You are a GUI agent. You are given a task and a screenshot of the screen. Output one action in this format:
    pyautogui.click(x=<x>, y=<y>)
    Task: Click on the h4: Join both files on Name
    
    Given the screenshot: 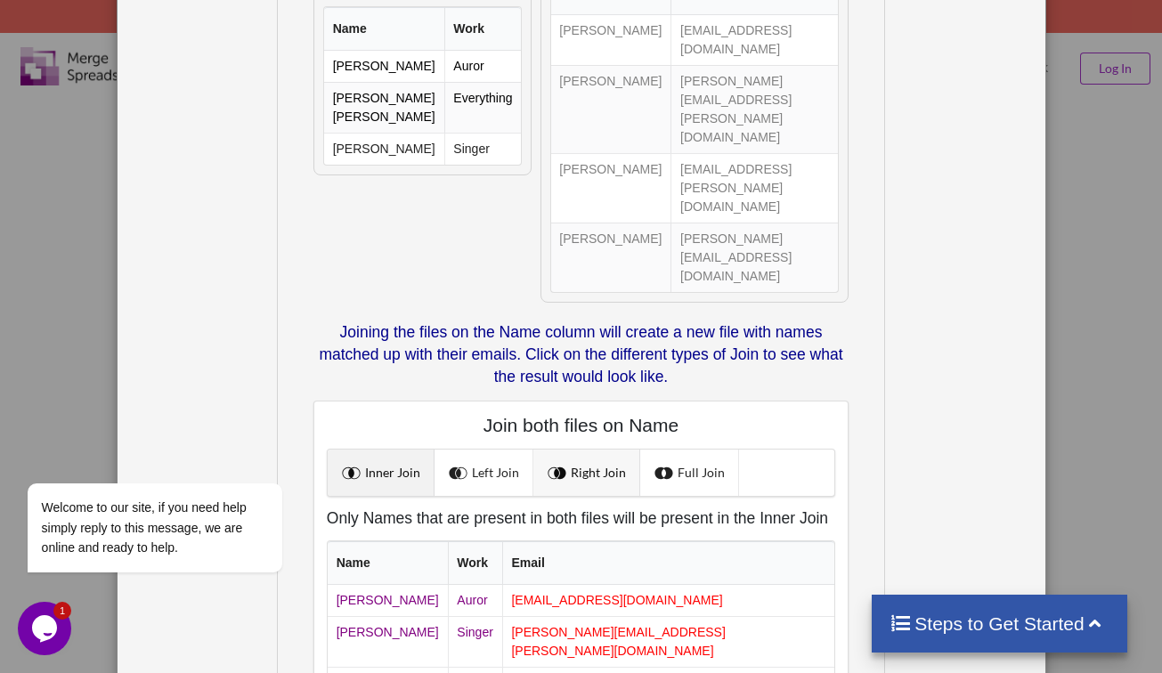 What is the action you would take?
    pyautogui.click(x=580, y=425)
    